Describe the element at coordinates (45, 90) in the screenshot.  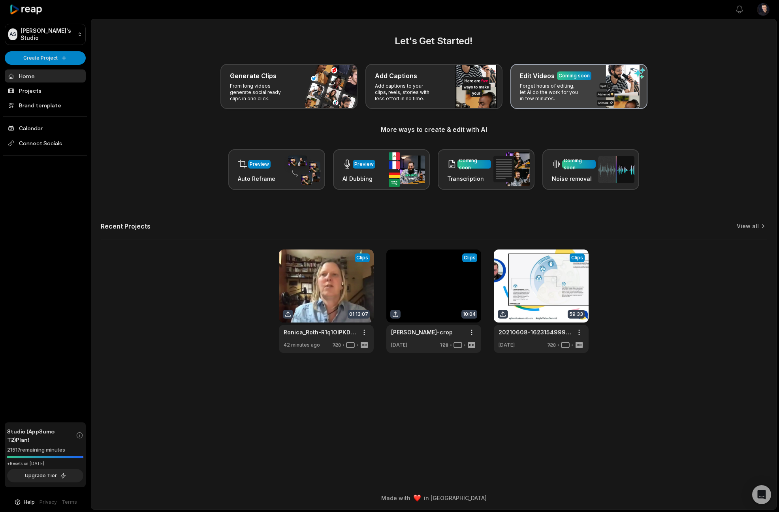
I see `a: Projects` at that location.